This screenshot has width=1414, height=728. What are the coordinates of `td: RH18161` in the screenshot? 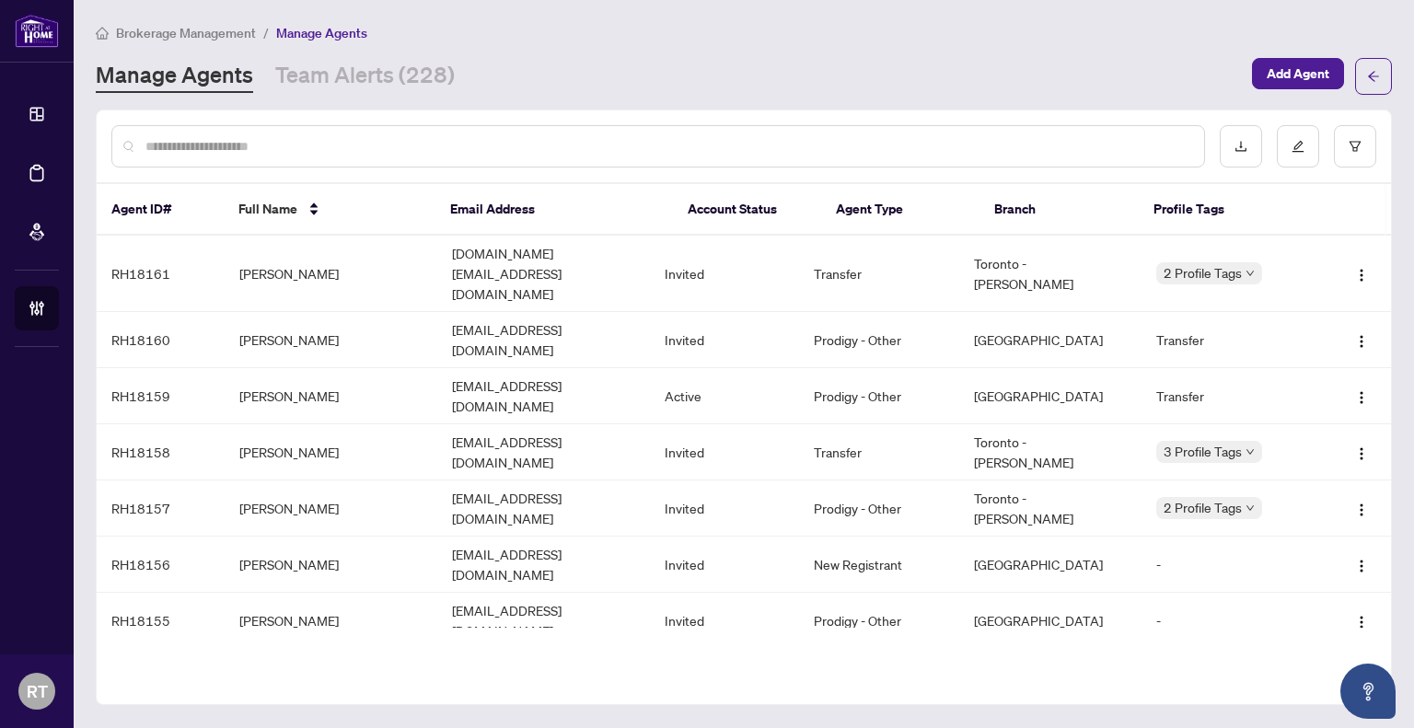 It's located at (160, 274).